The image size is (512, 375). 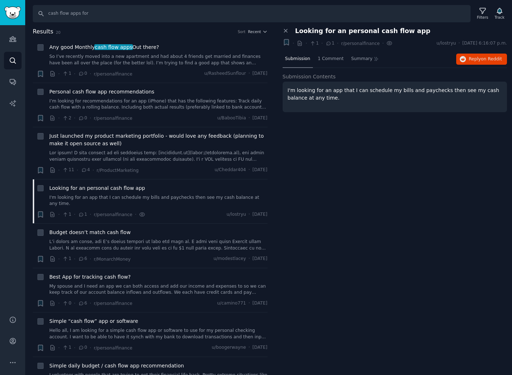 What do you see at coordinates (361, 59) in the screenshot?
I see `span: Summary` at bounding box center [361, 59].